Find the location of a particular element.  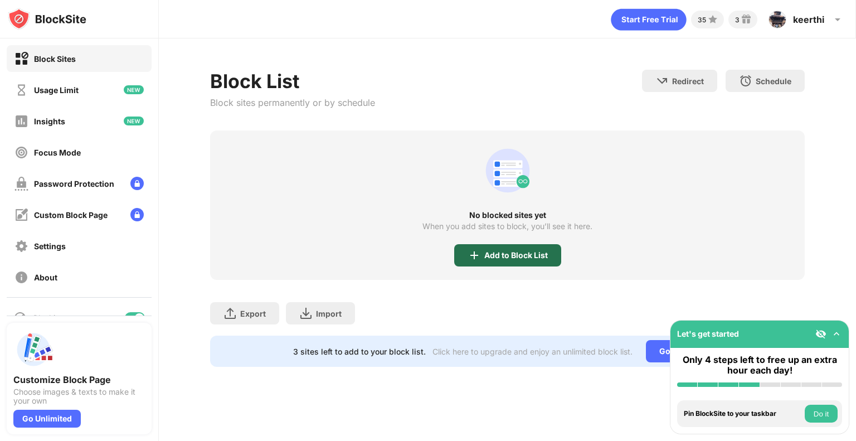

div: Import is located at coordinates (329, 313).